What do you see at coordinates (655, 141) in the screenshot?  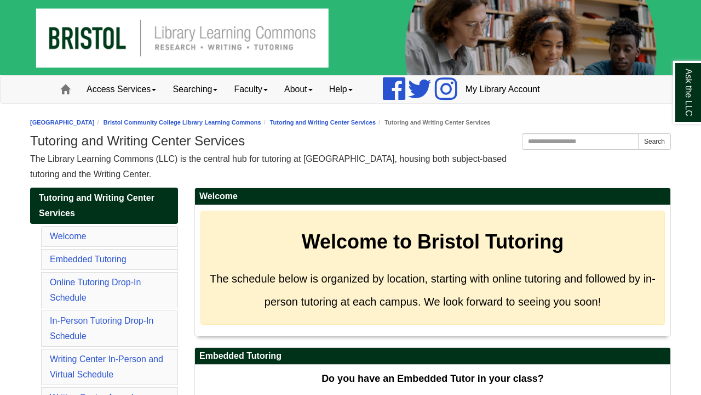 I see `button: Search` at bounding box center [655, 141].